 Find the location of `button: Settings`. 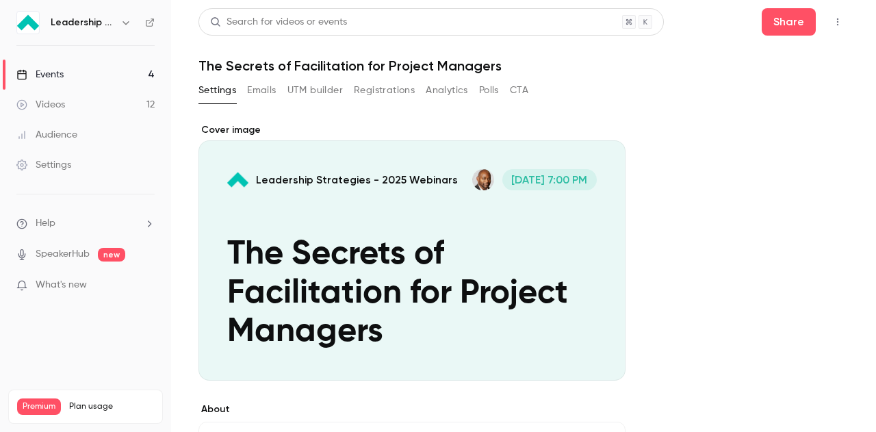

button: Settings is located at coordinates (217, 90).